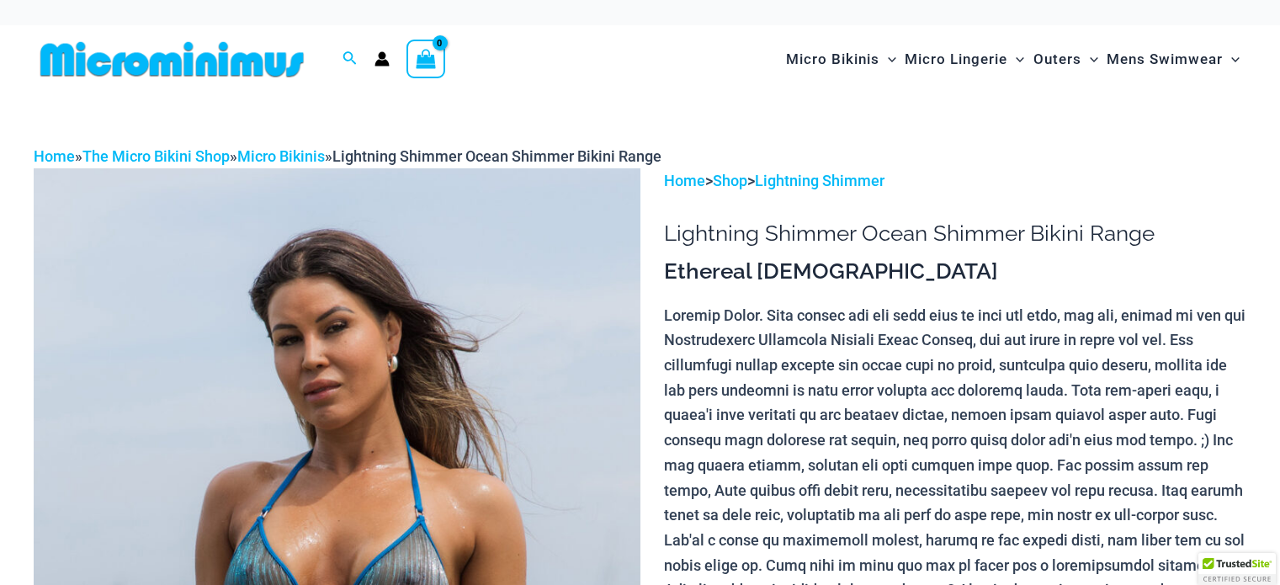  Describe the element at coordinates (964, 59) in the screenshot. I see `a: Micro LingerieMenu ToggleMenu Toggle` at that location.